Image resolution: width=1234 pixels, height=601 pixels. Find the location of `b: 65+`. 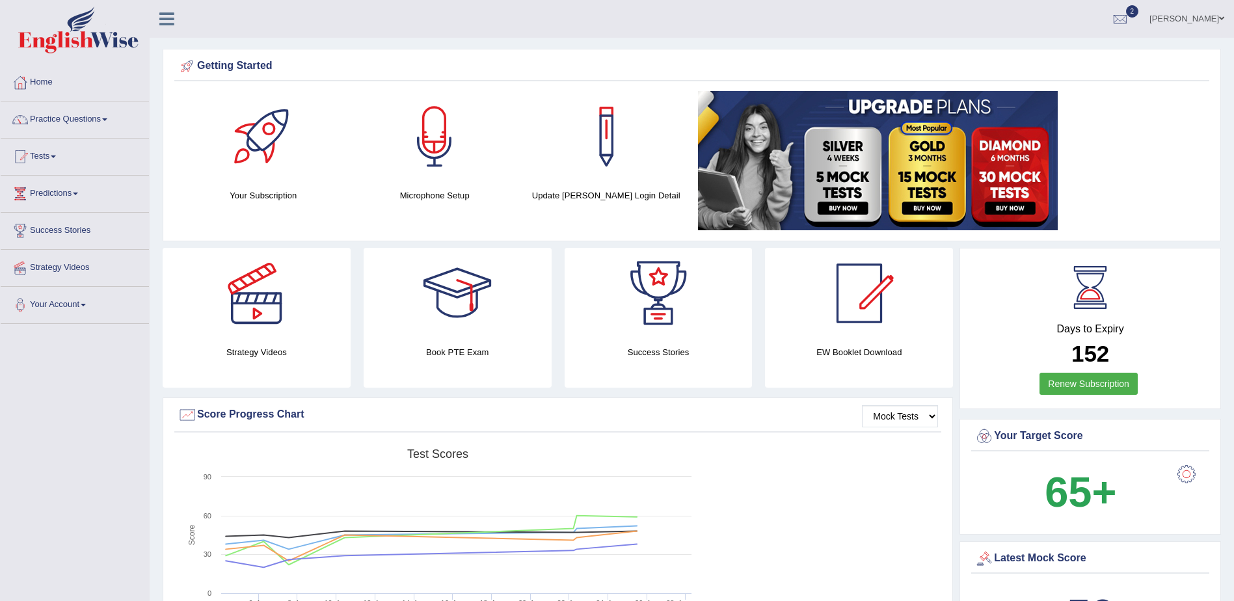

b: 65+ is located at coordinates (1081, 492).